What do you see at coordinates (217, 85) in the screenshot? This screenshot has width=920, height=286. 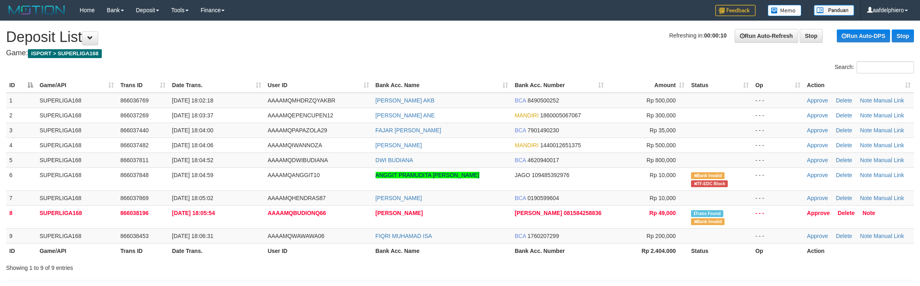 I see `th: Date Trans.: activate to sort column ascending` at bounding box center [217, 85].